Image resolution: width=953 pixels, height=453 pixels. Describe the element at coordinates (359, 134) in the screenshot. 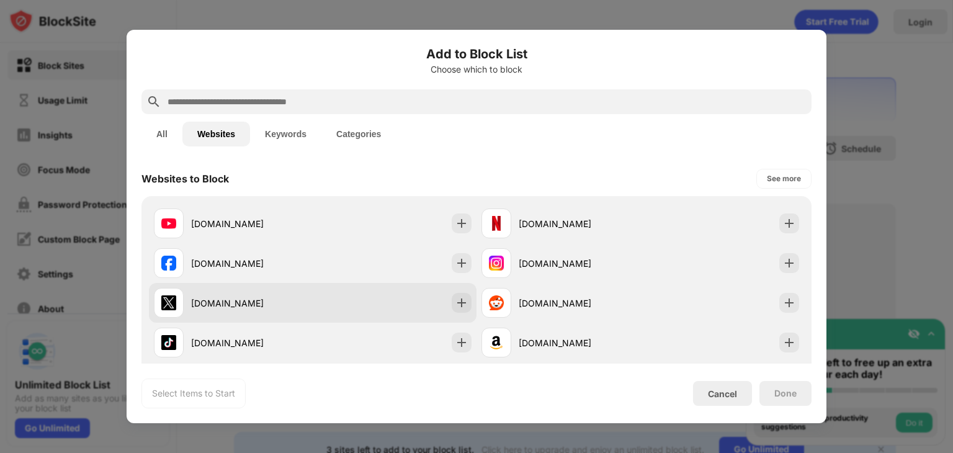

I see `button: Categories` at that location.